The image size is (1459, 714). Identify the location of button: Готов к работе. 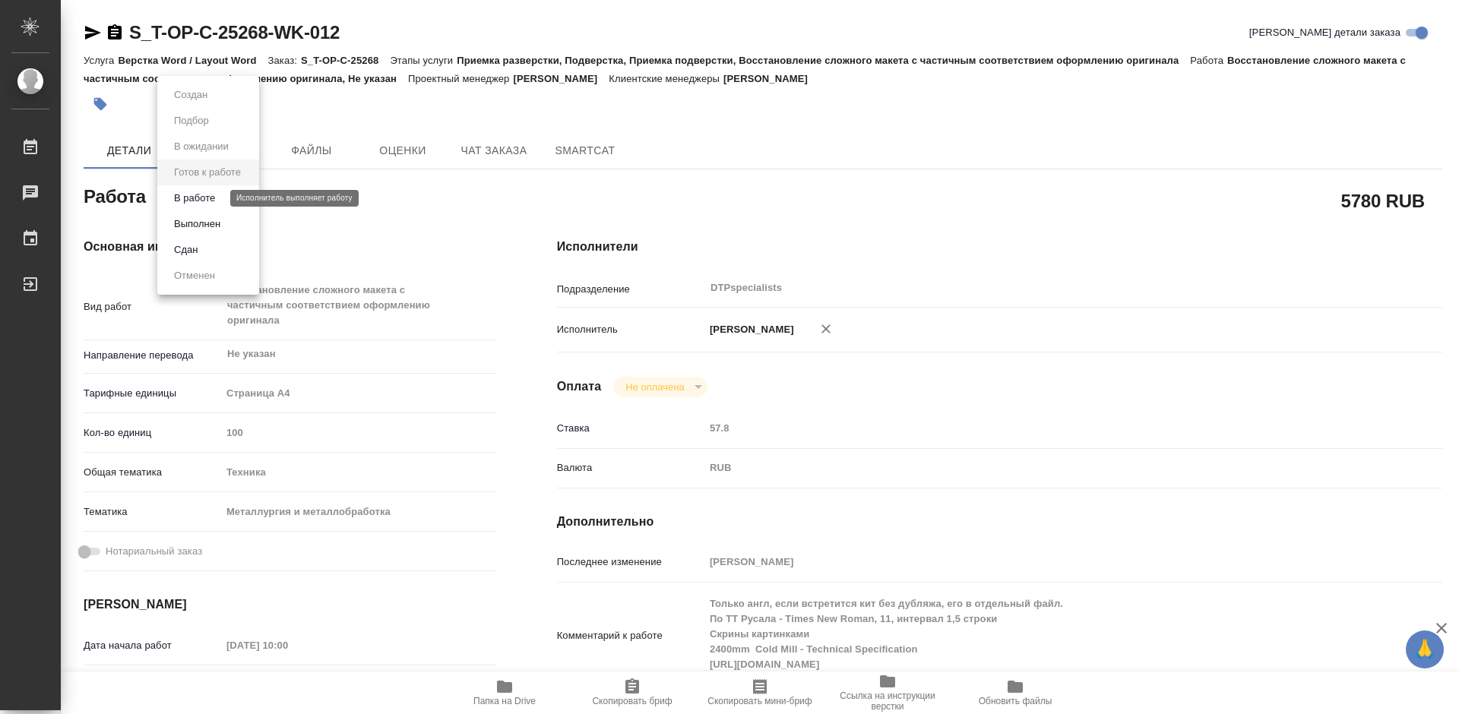
(207, 172).